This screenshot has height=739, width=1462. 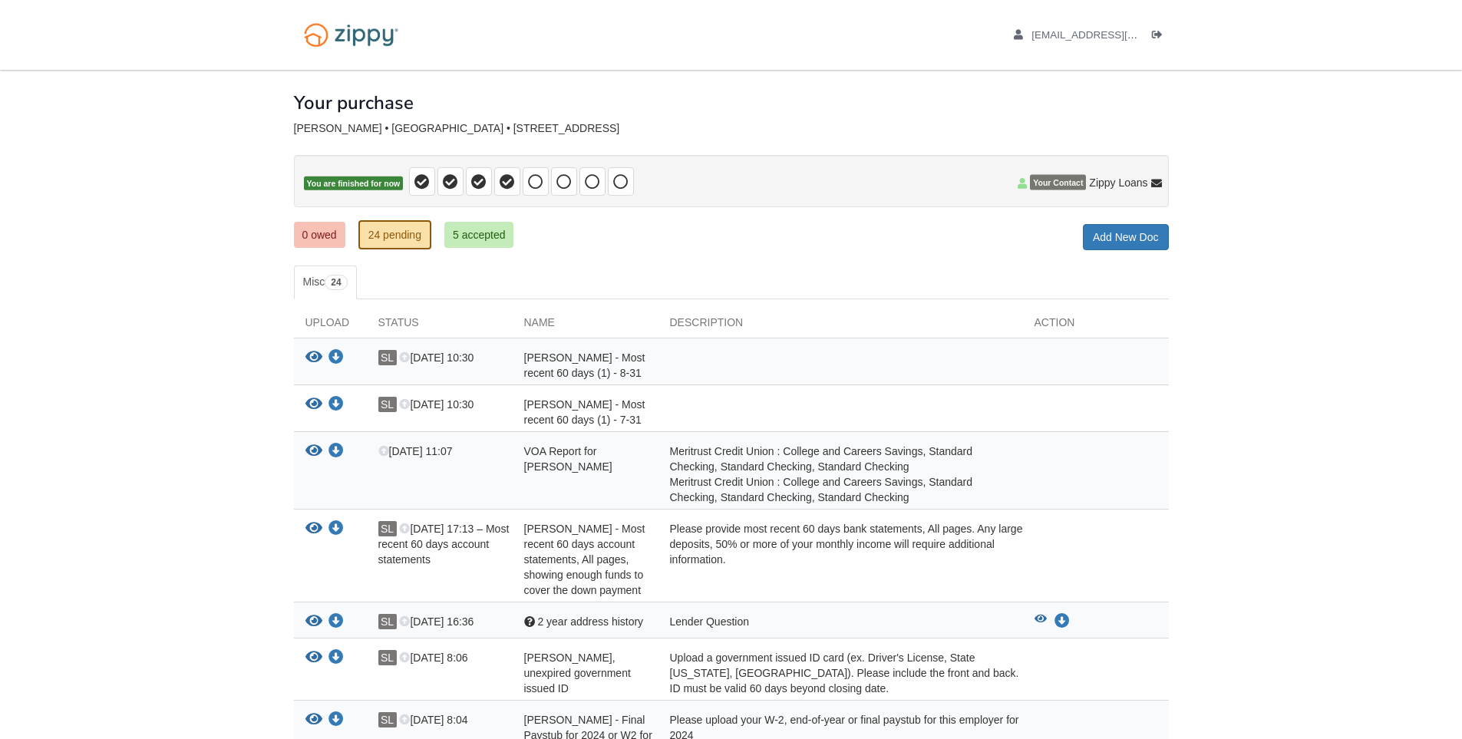 What do you see at coordinates (840, 624) in the screenshot?
I see `div: Lender Question` at bounding box center [840, 624].